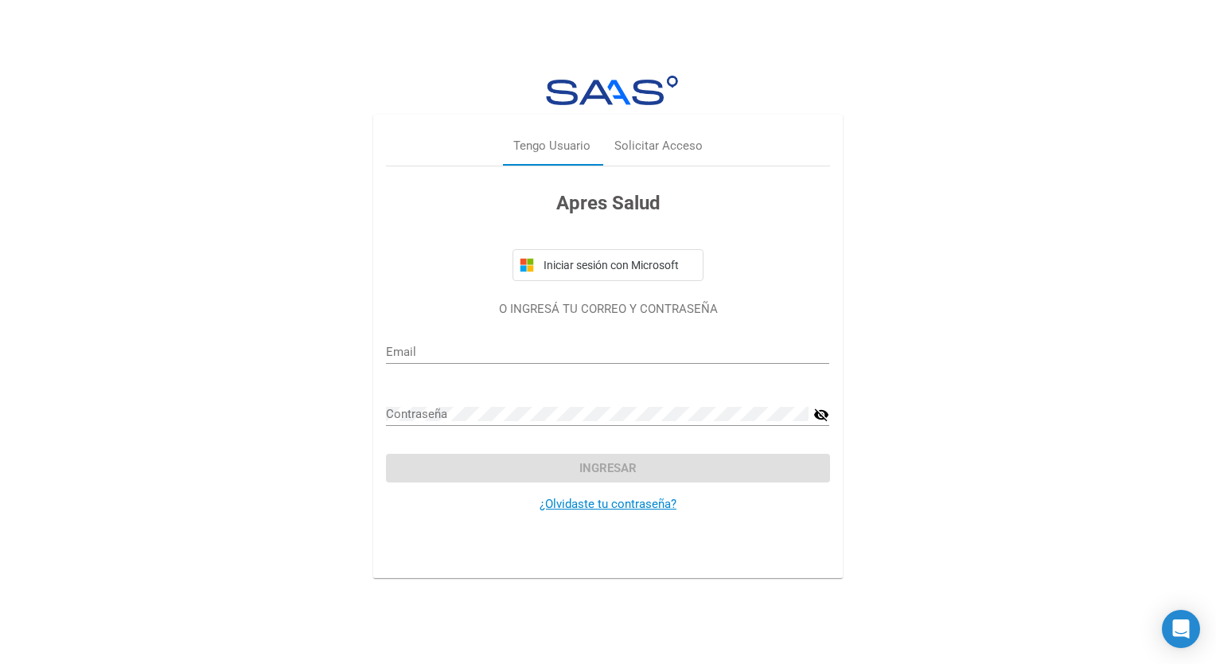 This screenshot has height=664, width=1216. What do you see at coordinates (608, 468) in the screenshot?
I see `span: Ingresar` at bounding box center [608, 468].